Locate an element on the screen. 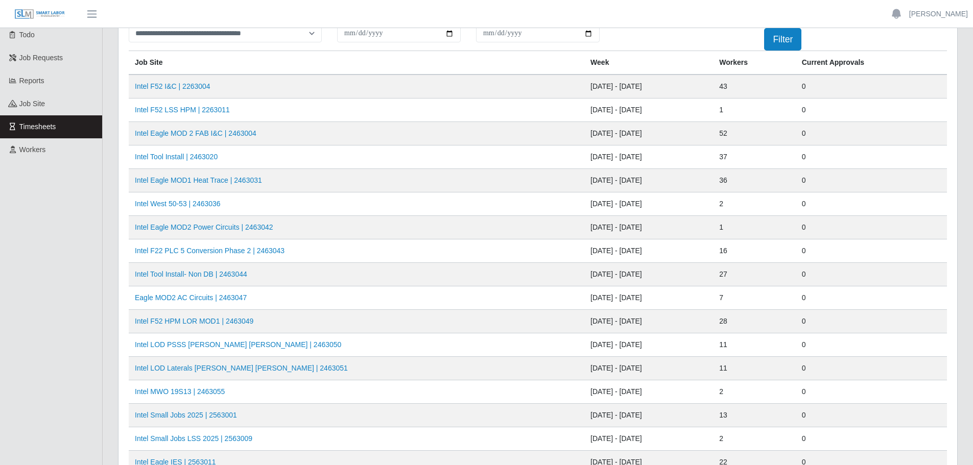 The width and height of the screenshot is (973, 465). td: 13 is located at coordinates (754, 416).